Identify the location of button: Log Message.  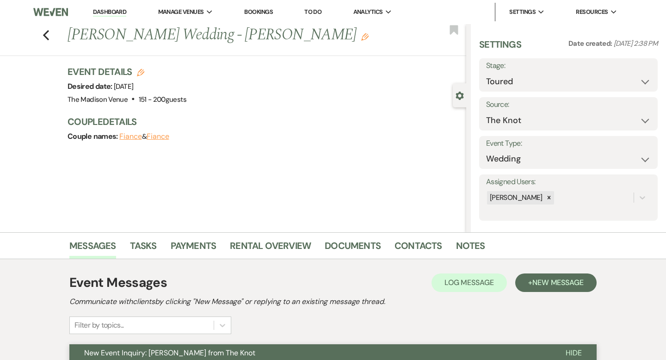
(469, 283).